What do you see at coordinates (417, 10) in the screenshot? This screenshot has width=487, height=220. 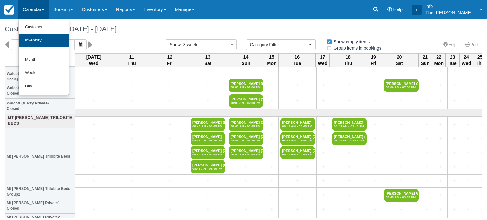 I see `div: i` at bounding box center [417, 10].